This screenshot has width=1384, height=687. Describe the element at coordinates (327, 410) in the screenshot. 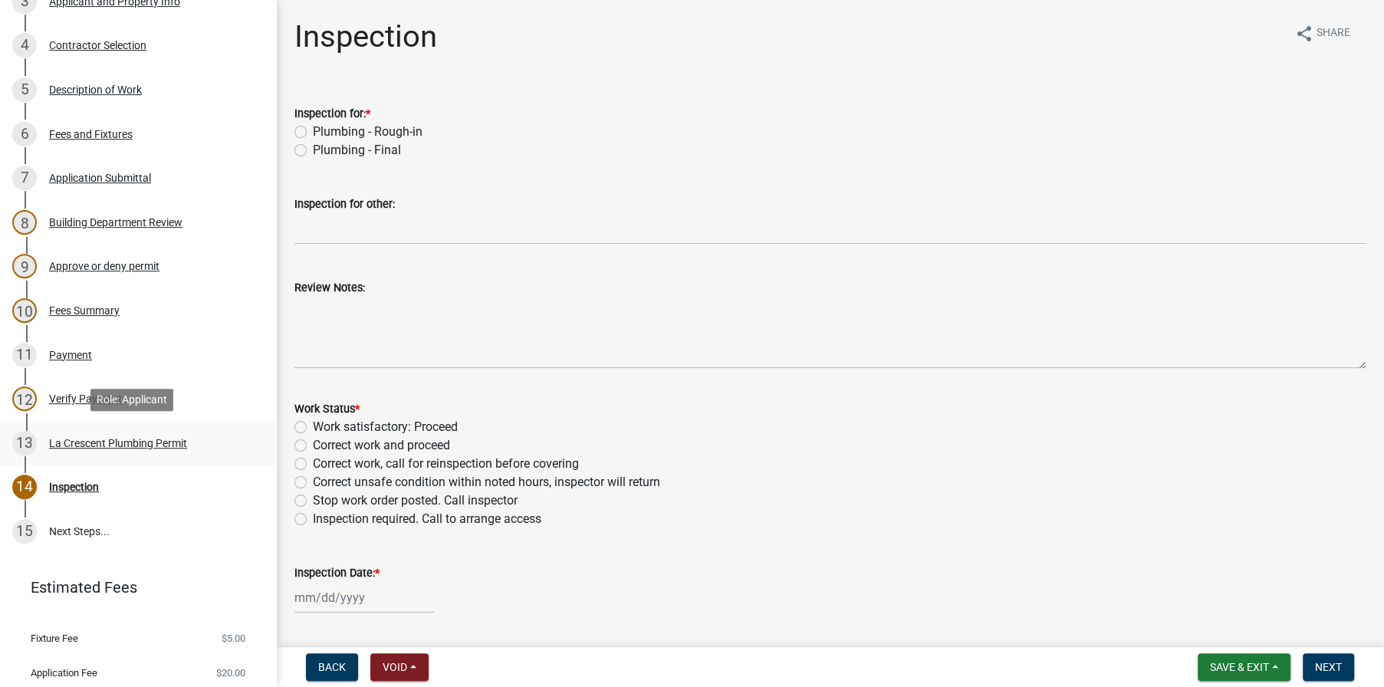

I see `label: Work Status` at that location.